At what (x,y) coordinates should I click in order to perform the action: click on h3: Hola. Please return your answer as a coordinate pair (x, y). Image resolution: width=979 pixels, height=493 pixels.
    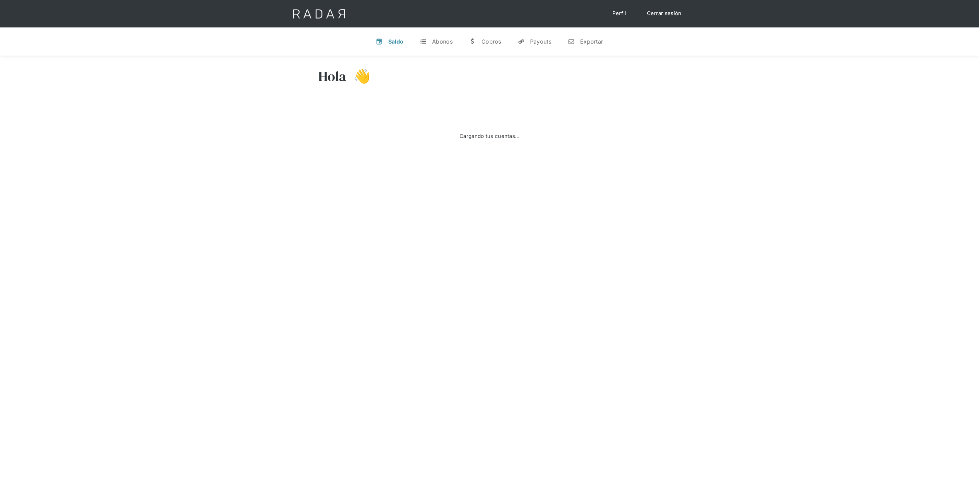
    Looking at the image, I should click on (332, 76).